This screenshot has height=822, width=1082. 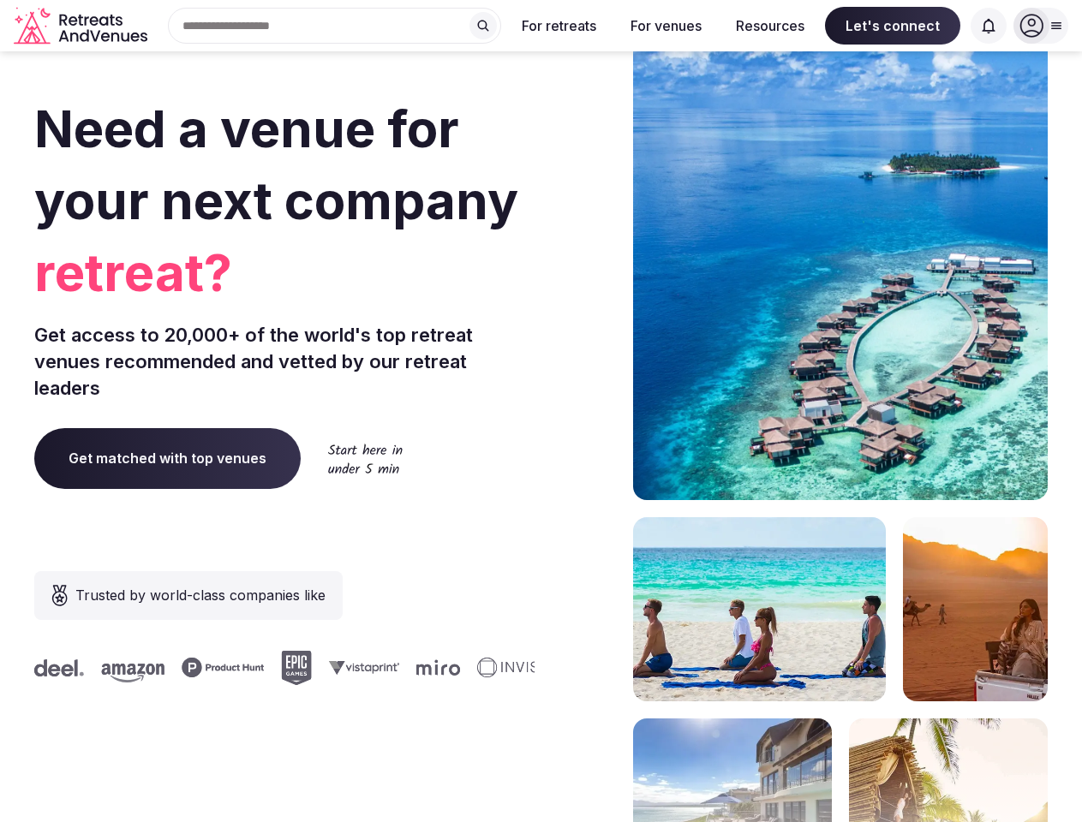 I want to click on span: Get matched with top venues, so click(x=167, y=458).